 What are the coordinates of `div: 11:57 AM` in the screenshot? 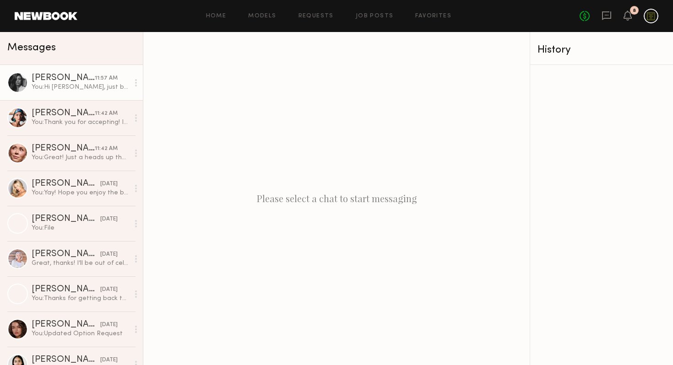 It's located at (106, 78).